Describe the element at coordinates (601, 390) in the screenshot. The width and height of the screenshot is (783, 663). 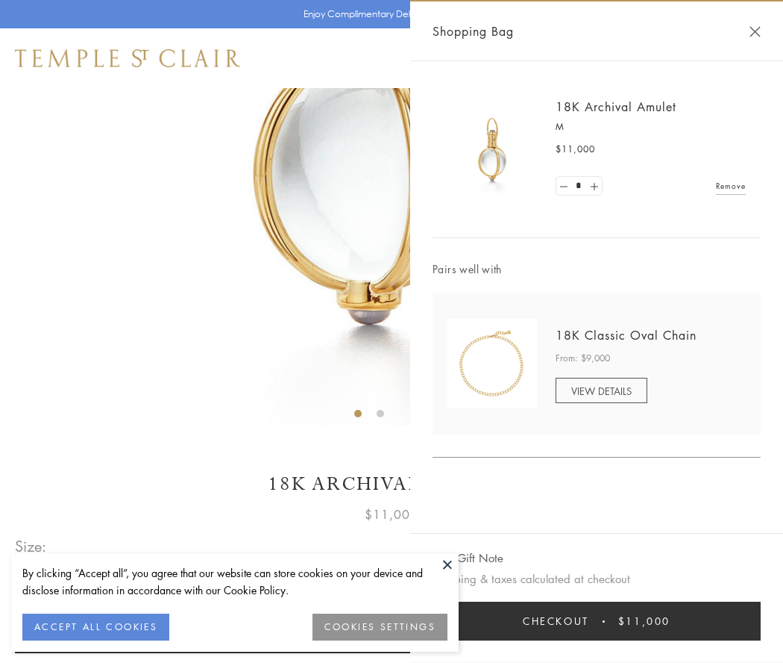
I see `span: VIEW DETAILS` at that location.